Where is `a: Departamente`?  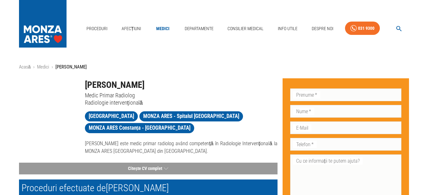 a: Departamente is located at coordinates (199, 29).